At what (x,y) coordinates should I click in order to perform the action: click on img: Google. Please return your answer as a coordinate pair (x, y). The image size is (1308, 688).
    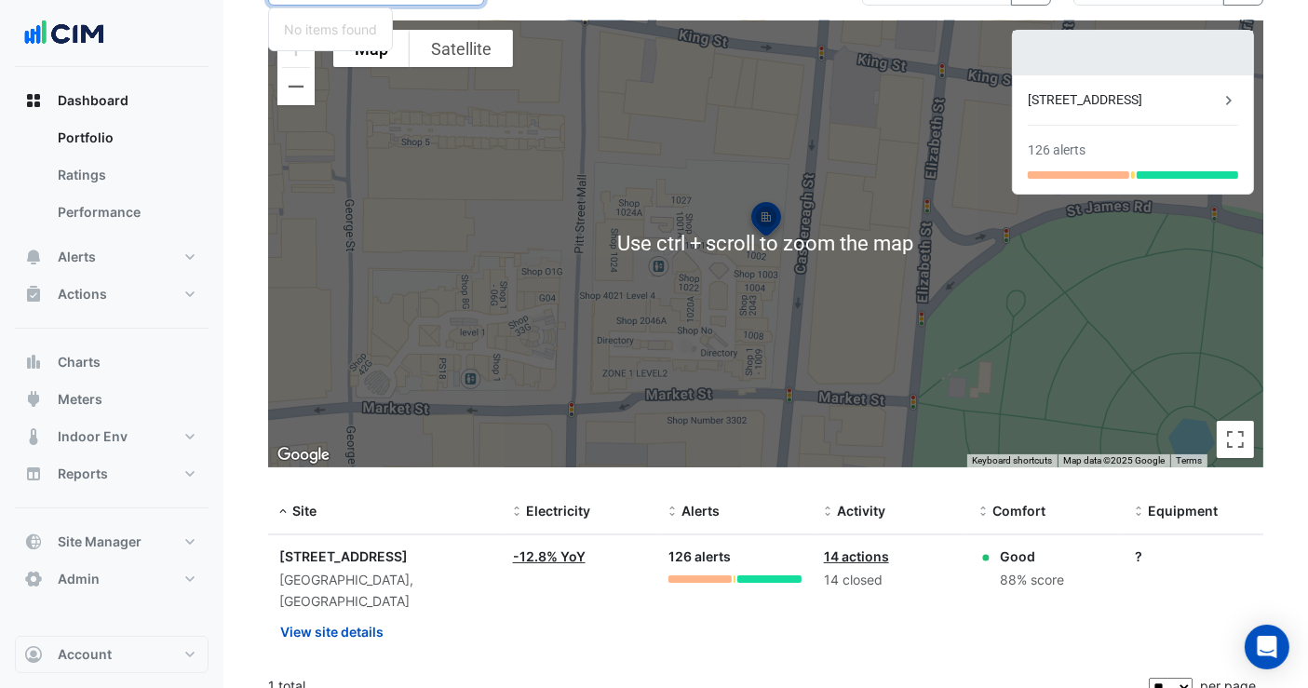
    Looking at the image, I should click on (303, 455).